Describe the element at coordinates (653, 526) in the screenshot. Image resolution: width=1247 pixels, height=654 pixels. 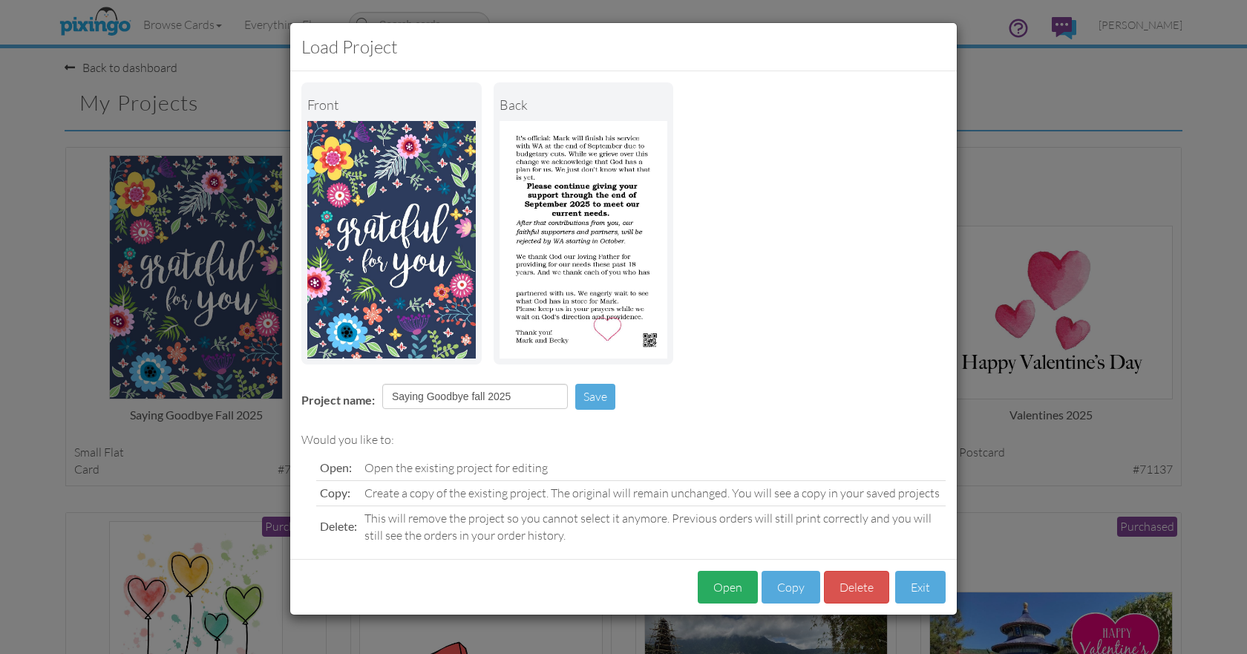
I see `td: This will remove the project so you cannot select it anymore. Previous orders will still print co...` at that location.